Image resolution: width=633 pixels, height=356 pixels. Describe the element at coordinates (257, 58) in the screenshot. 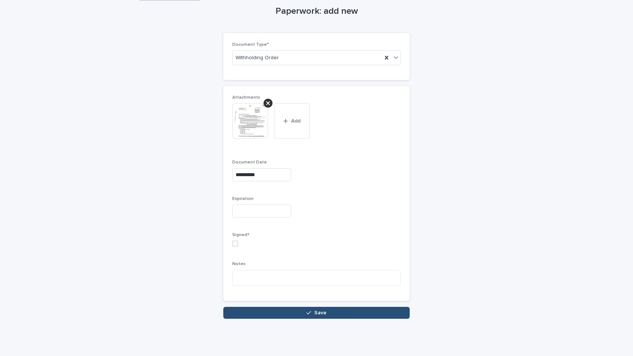

I see `span: Withholding Order` at that location.